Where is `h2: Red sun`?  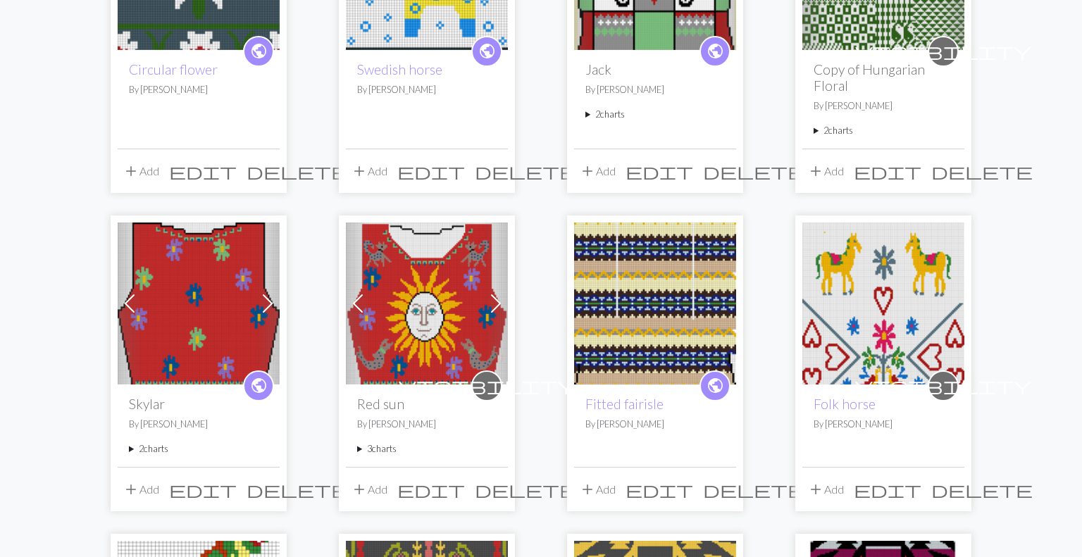
h2: Red sun is located at coordinates (427, 404).